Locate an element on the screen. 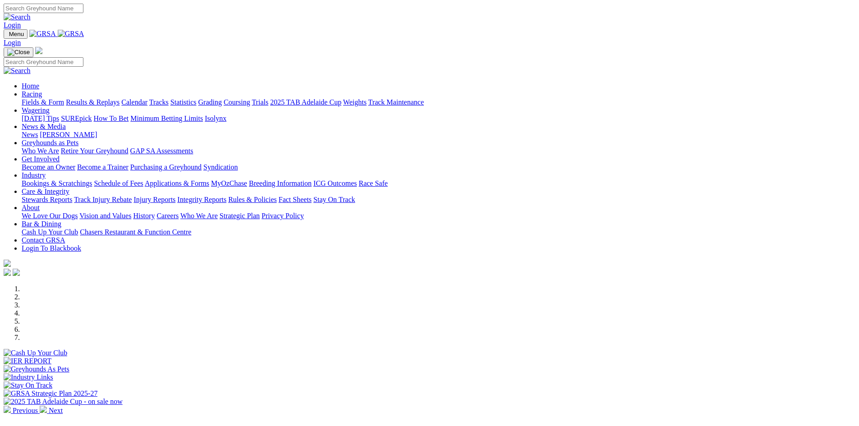  a: Race Safe is located at coordinates (373, 183).